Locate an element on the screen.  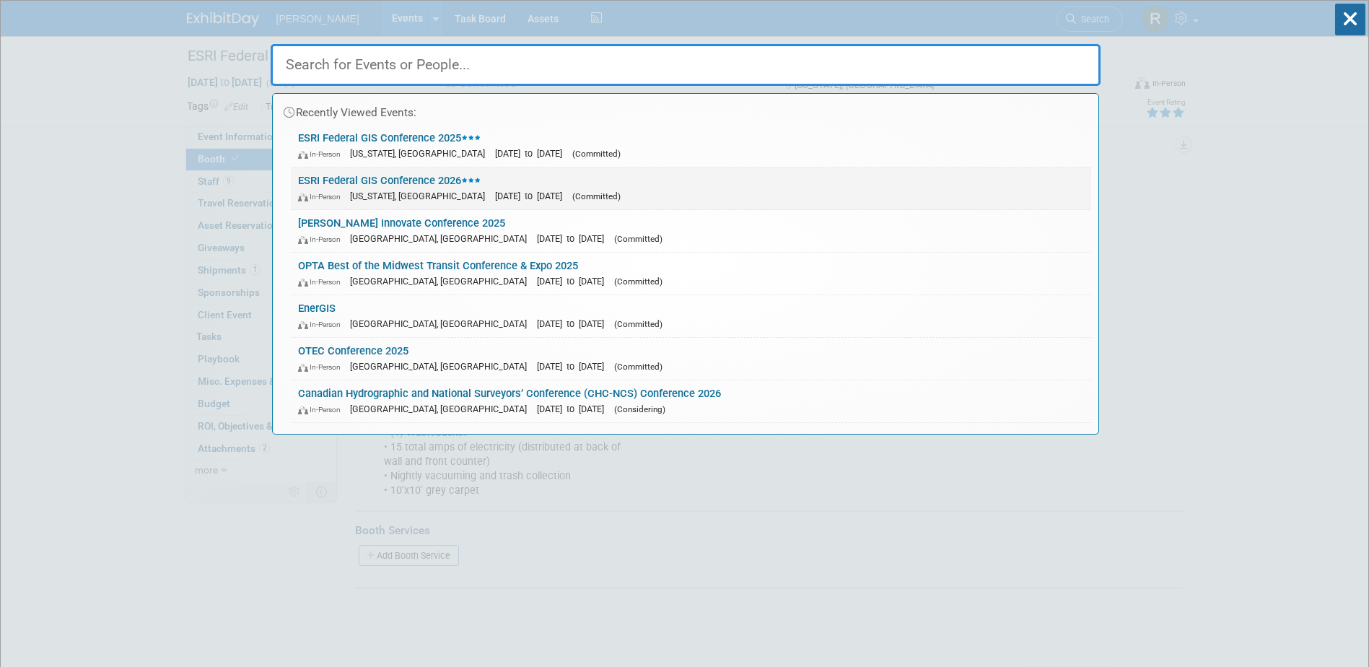
span: (Considering) is located at coordinates (639, 409).